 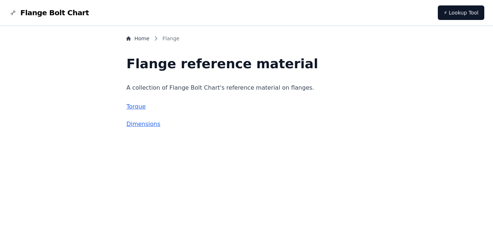 I want to click on nav: Breadcrumb, so click(x=246, y=40).